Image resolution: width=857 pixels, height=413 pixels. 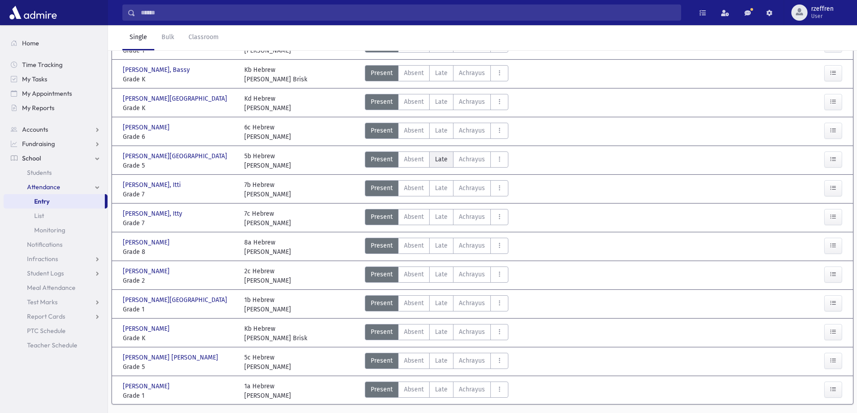 What do you see at coordinates (42, 65) in the screenshot?
I see `span: Time Tracking` at bounding box center [42, 65].